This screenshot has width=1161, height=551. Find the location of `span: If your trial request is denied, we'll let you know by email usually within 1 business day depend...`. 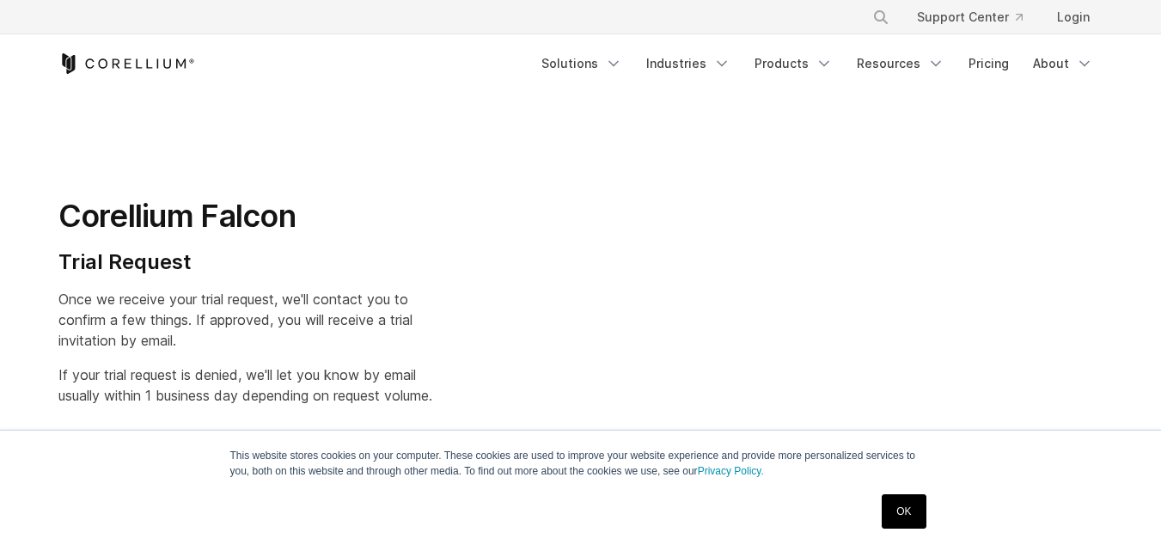

span: If your trial request is denied, we'll let you know by email usually within 1 business day depend... is located at coordinates (245, 385).